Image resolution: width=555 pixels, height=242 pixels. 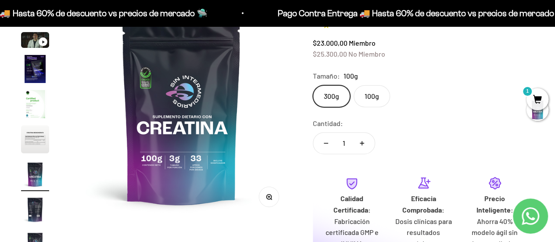 I want to click on button: Ir al artículo 4, so click(x=35, y=70).